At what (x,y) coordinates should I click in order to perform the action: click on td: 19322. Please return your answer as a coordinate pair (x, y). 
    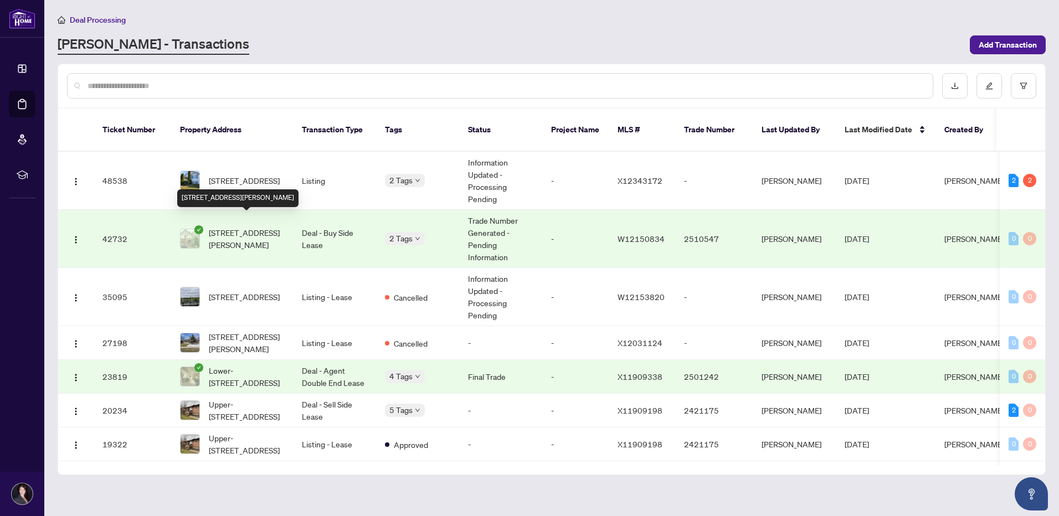
    Looking at the image, I should click on (132, 444).